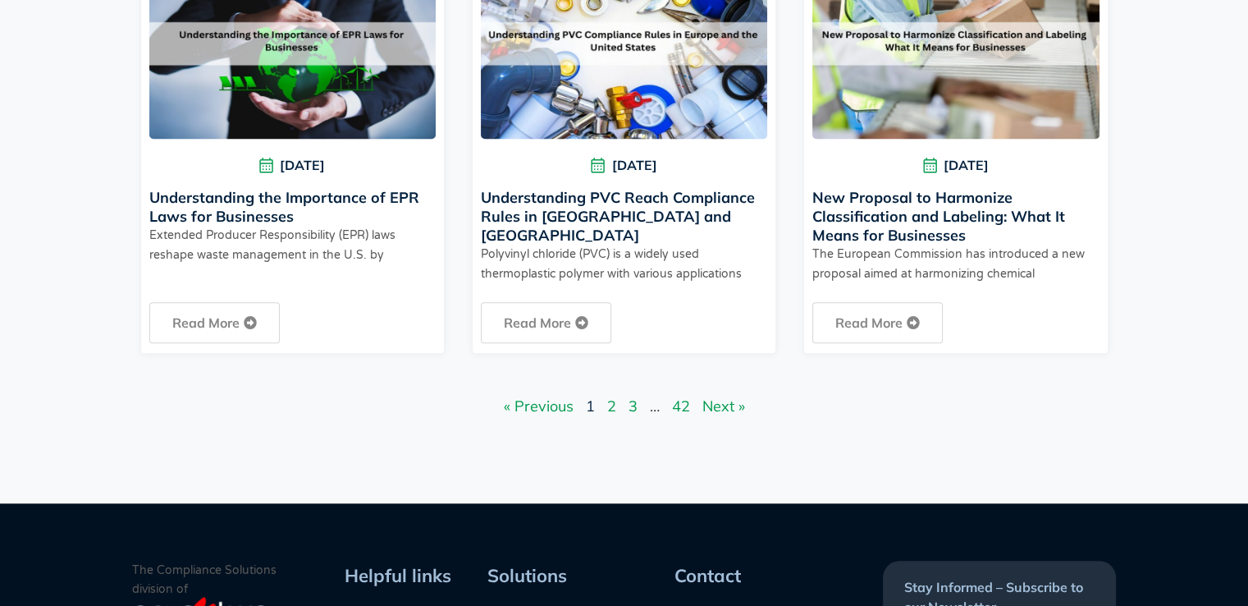  What do you see at coordinates (625, 405) in the screenshot?
I see `nav: Pagination` at bounding box center [625, 405].